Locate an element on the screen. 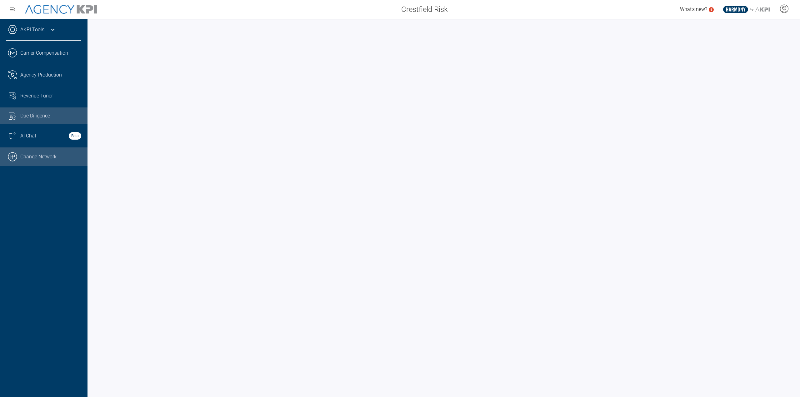  span: AI Chat is located at coordinates (28, 136).